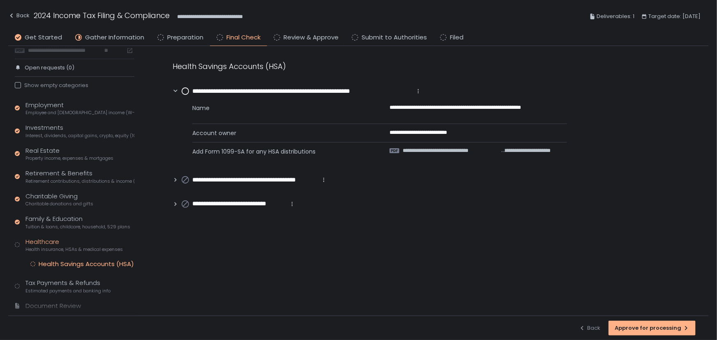 The image size is (717, 340). Describe the element at coordinates (80, 136) in the screenshot. I see `span: Interest, dividends, capital gains, crypto, equity (1099s, K-1s)` at that location.